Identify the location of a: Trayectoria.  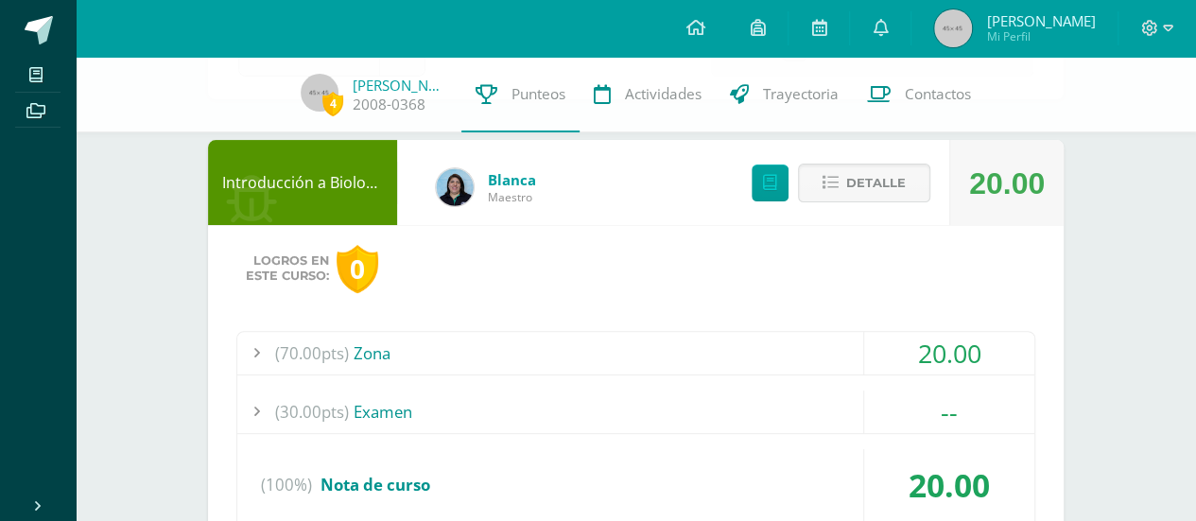
(784, 95).